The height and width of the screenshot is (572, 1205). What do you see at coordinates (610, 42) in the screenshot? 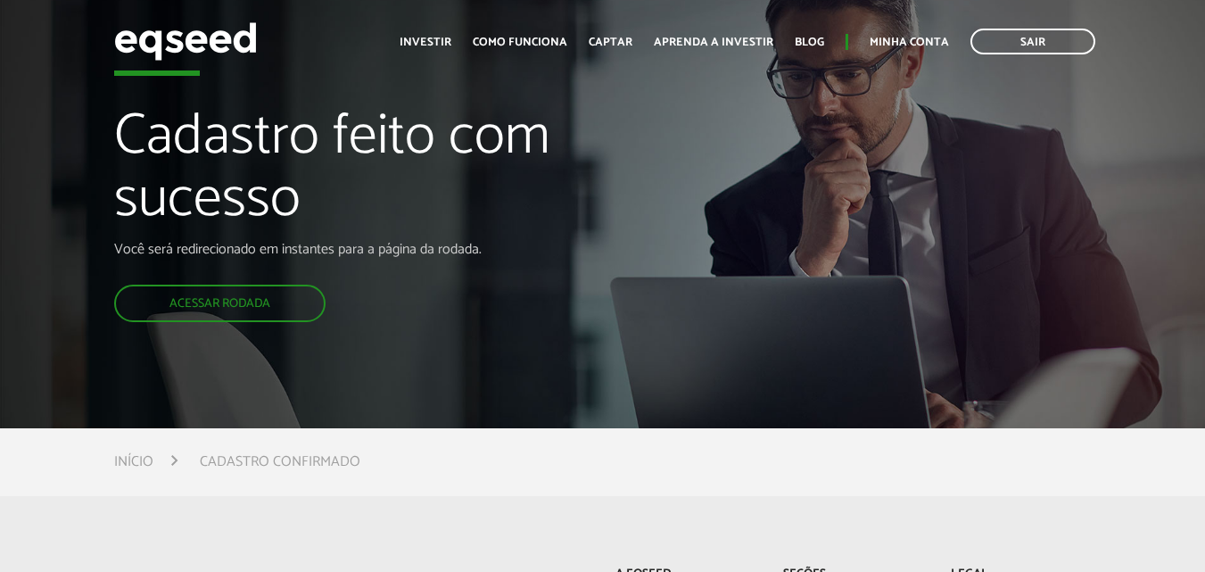
I see `a: Captar` at bounding box center [610, 42].